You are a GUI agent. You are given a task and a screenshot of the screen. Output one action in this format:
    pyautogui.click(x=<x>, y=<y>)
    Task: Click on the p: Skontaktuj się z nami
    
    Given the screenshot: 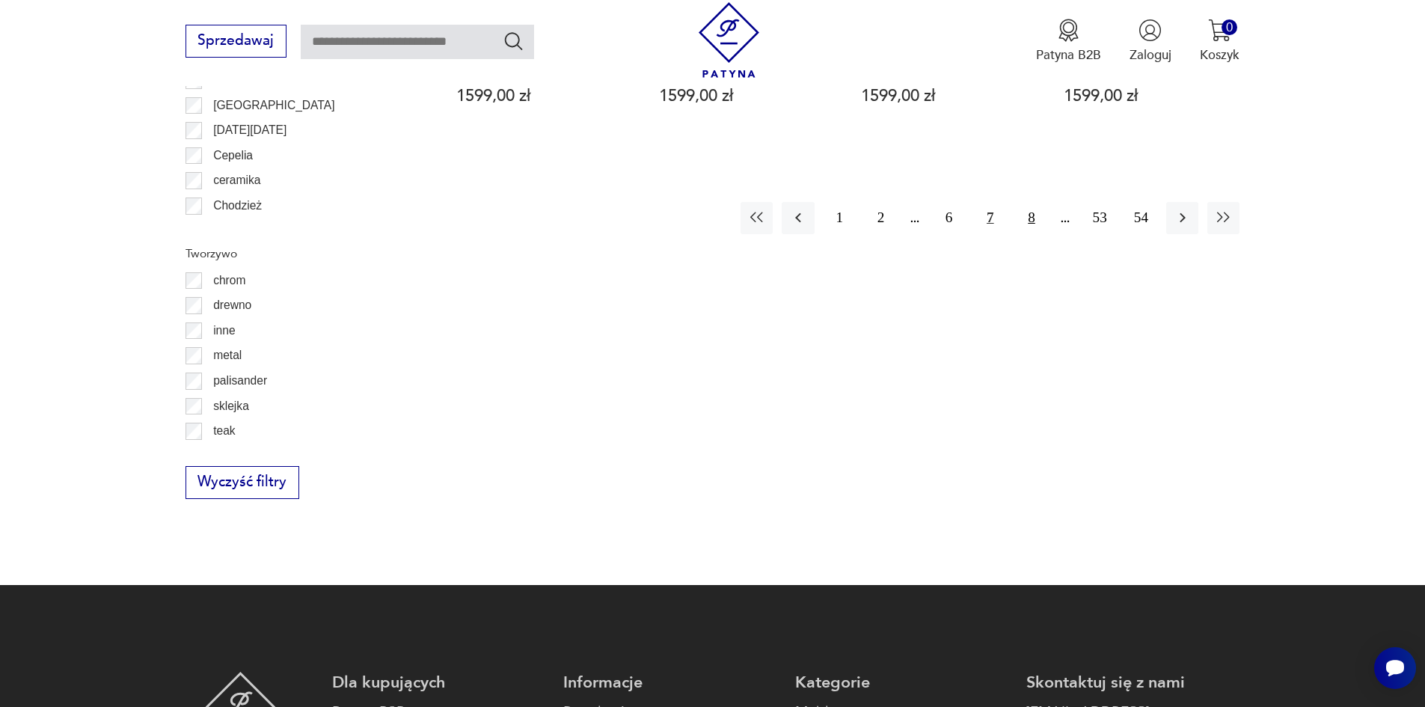 What is the action you would take?
    pyautogui.click(x=1132, y=682)
    